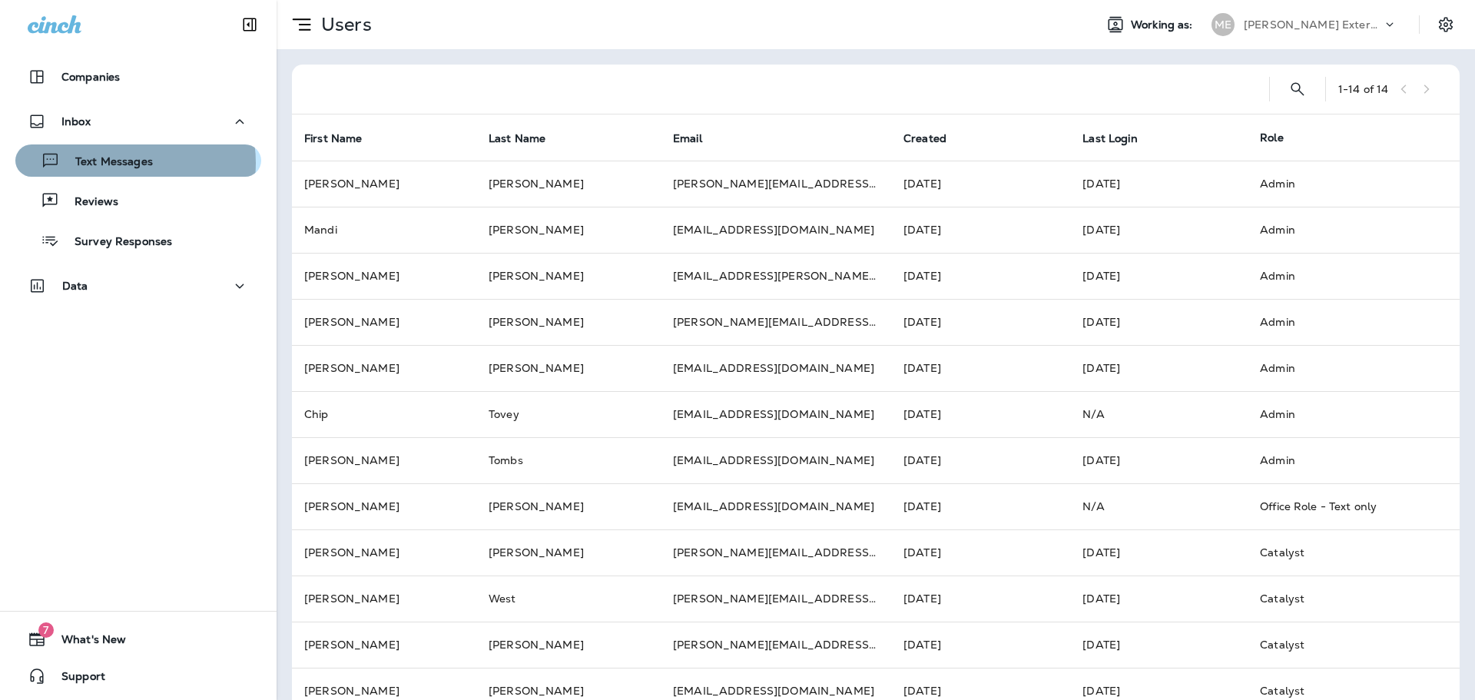 This screenshot has width=1475, height=700. Describe the element at coordinates (1446, 25) in the screenshot. I see `button: Settings` at that location.